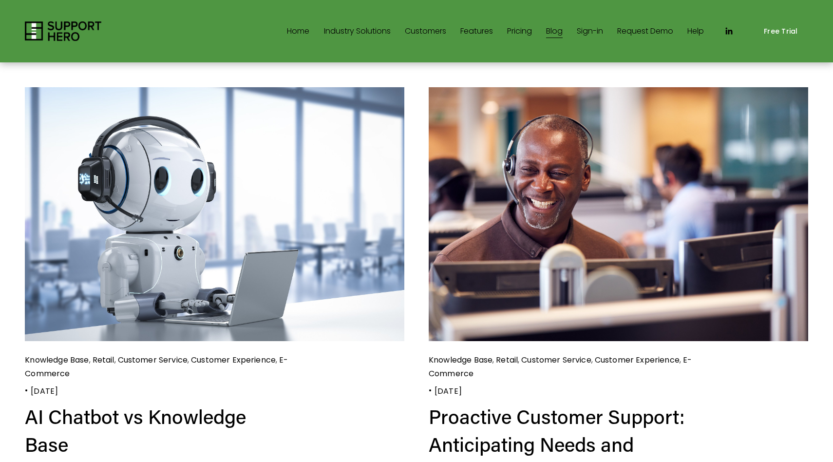  I want to click on a: Request Demo, so click(645, 31).